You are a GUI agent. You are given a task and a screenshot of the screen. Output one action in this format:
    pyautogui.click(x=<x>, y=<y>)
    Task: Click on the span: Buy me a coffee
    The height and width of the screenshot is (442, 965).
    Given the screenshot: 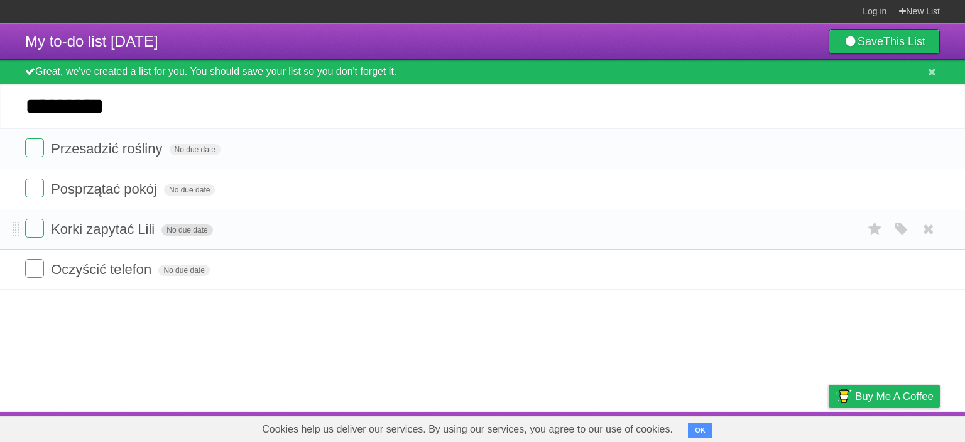 What is the action you would take?
    pyautogui.click(x=894, y=396)
    